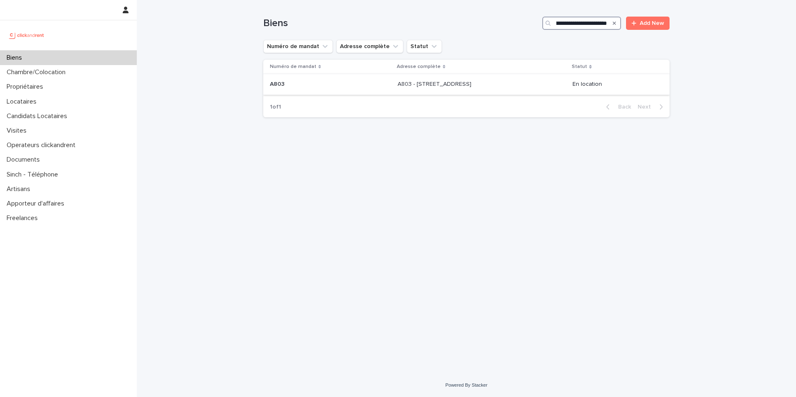 The height and width of the screenshot is (397, 796). Describe the element at coordinates (401, 23) in the screenshot. I see `h1: Biens` at that location.